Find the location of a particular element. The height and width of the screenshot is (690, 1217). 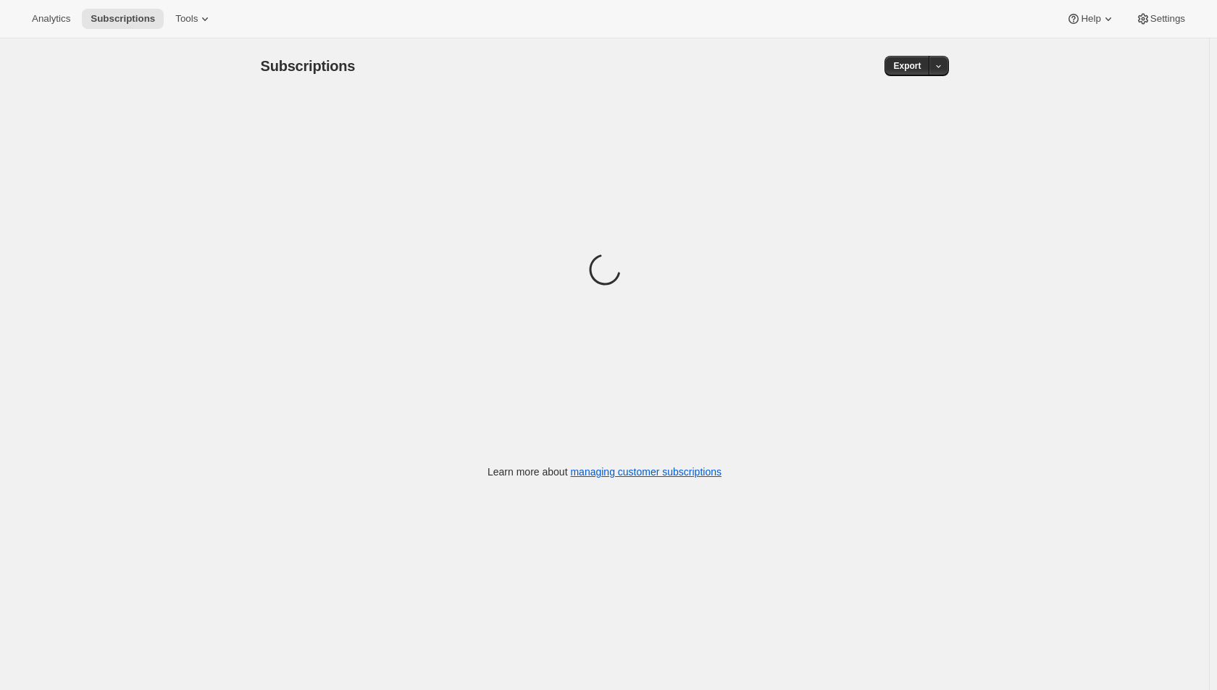

button: Settings is located at coordinates (1161, 19).